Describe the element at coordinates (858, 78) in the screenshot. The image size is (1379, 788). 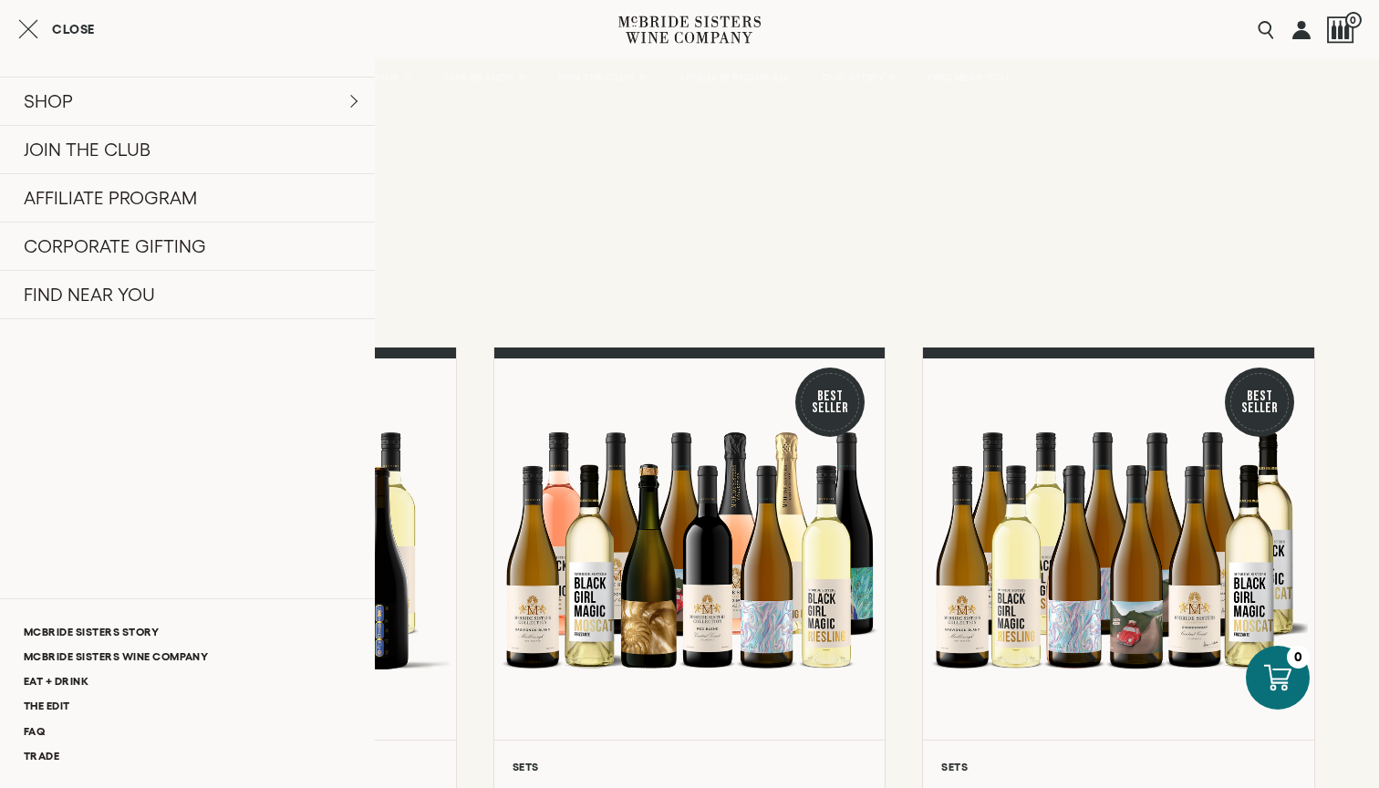
I see `a: OUR STORY` at that location.